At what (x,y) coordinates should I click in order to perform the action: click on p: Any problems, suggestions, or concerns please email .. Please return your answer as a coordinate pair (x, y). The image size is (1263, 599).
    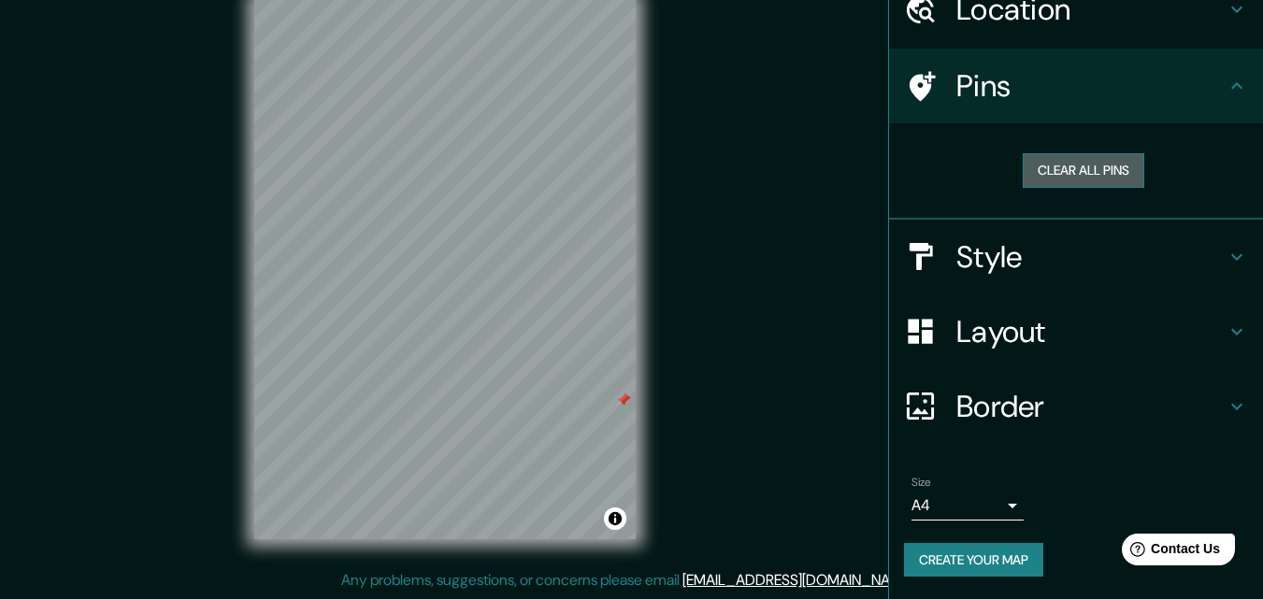
    Looking at the image, I should click on (628, 581).